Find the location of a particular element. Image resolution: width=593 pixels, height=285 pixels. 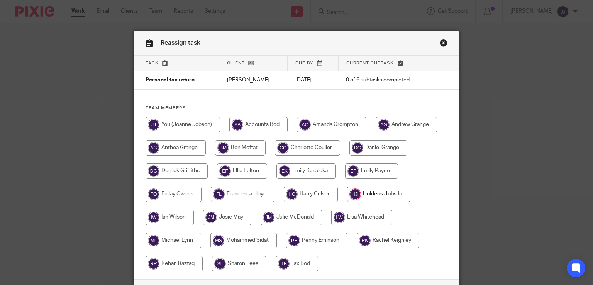

span: Client is located at coordinates (236, 63).